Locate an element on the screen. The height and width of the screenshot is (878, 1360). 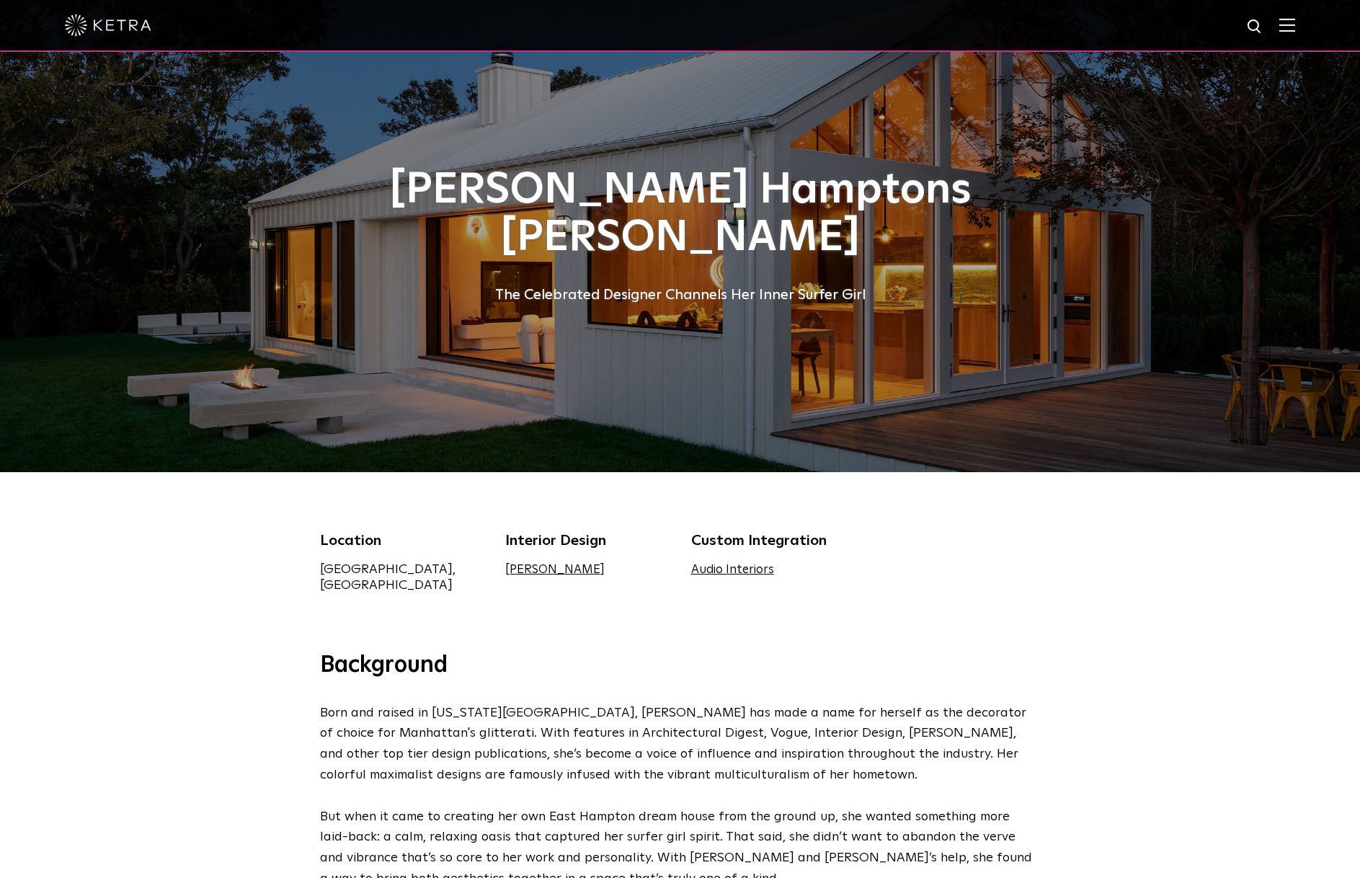
img: search icon is located at coordinates (1255, 27).